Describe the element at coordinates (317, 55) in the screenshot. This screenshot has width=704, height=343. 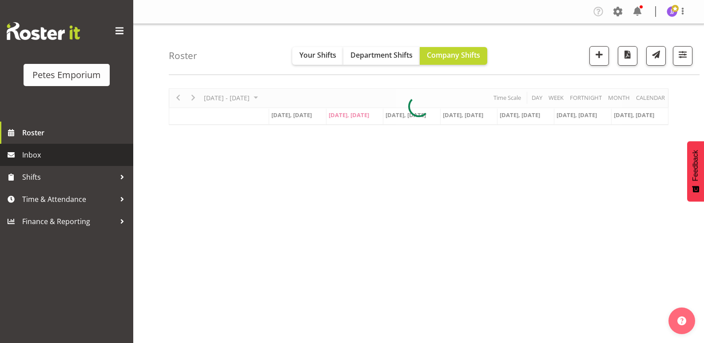
I see `span: Your Shifts` at that location.